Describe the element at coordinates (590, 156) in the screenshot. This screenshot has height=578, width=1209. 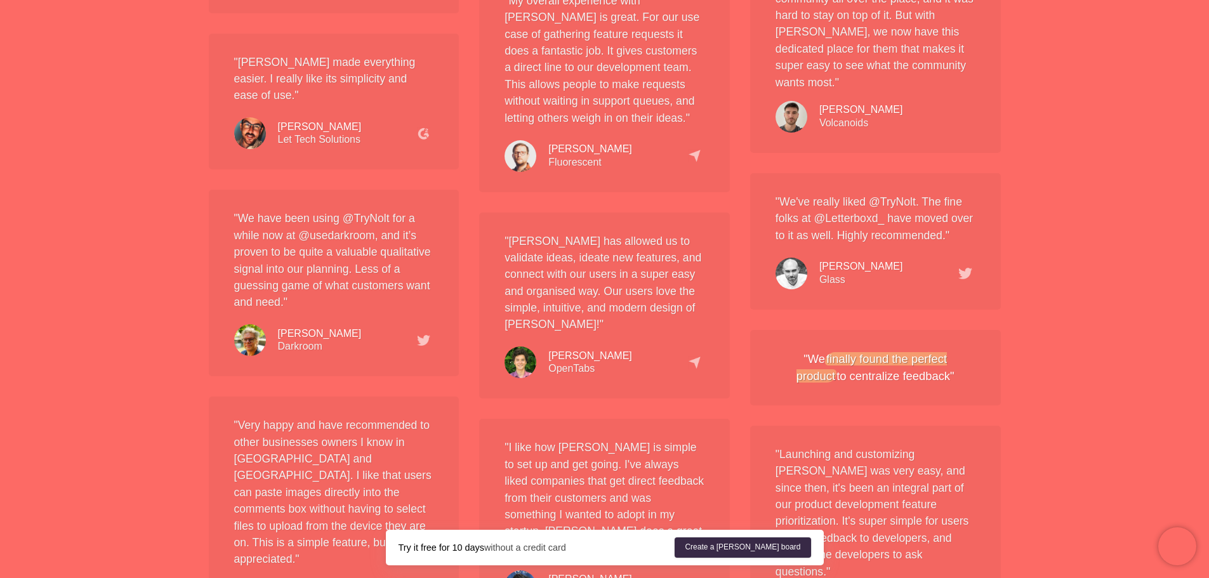
I see `div: Fluorescent` at that location.